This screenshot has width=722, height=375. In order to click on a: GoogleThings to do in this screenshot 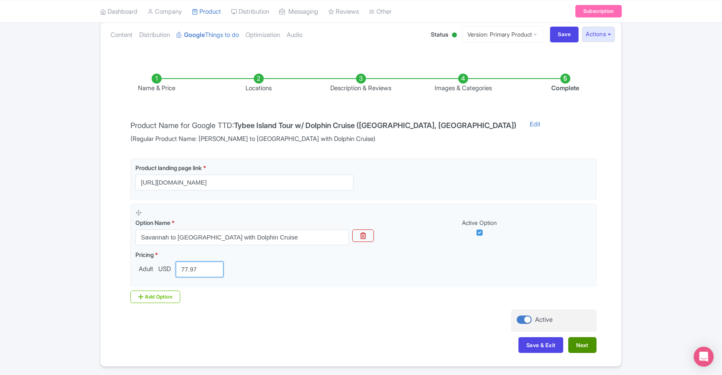, I will do `click(208, 35)`.